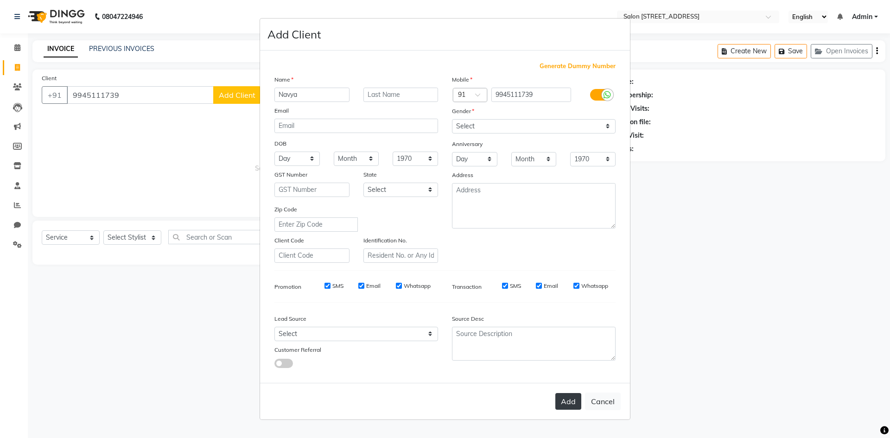 The width and height of the screenshot is (890, 438). I want to click on input: Client Code, so click(312, 256).